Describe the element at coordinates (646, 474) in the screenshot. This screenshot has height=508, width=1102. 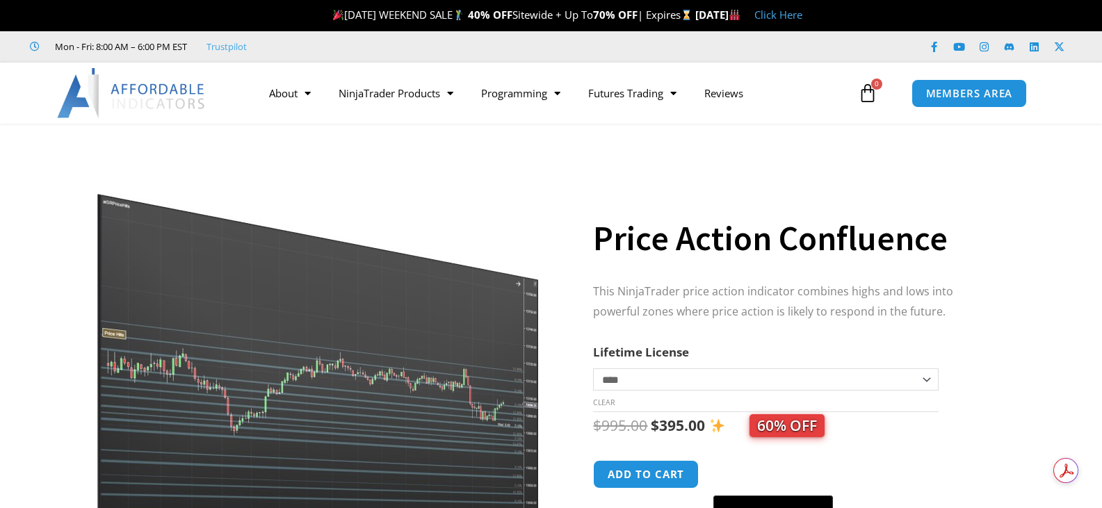
I see `button: Add to cart` at that location.